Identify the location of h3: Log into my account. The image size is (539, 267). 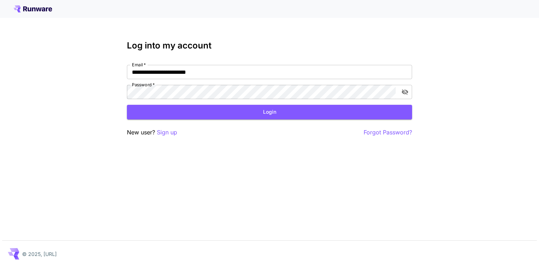
(269, 46).